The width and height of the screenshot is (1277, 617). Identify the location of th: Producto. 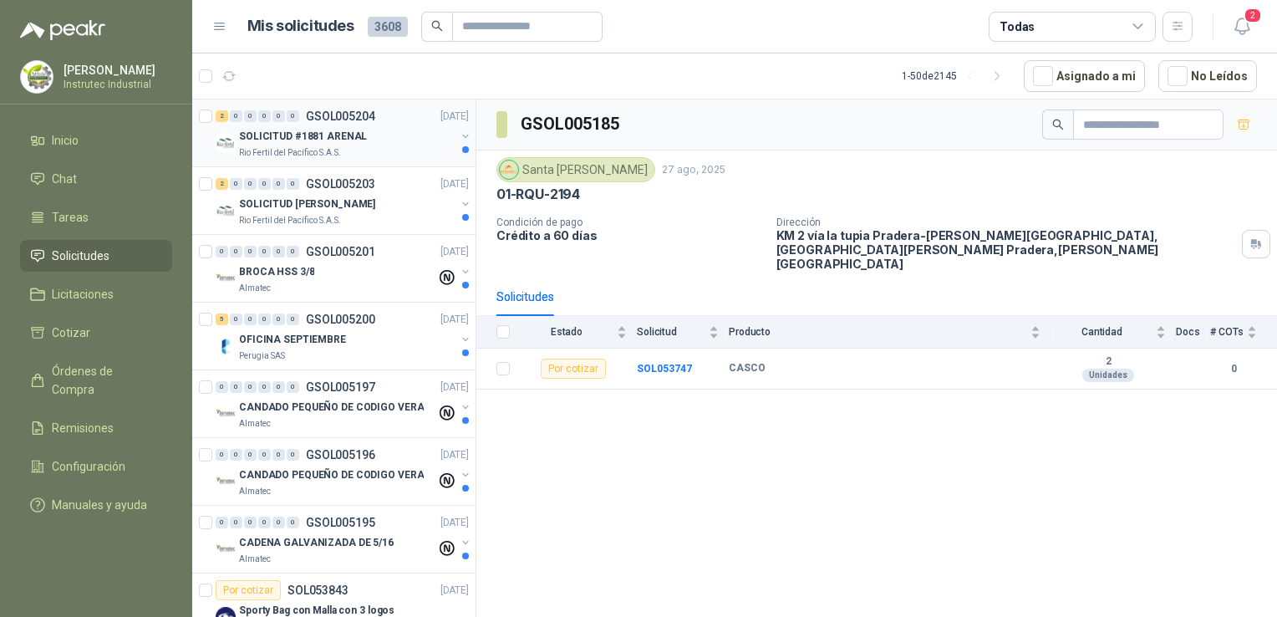
(889, 332).